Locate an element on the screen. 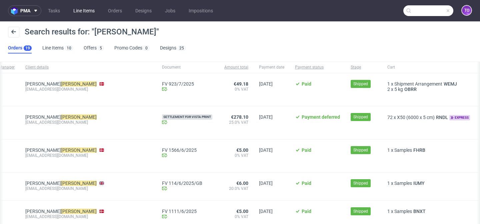 Image resolution: width=480 pixels, height=224 pixels. a: Promo Codes0 is located at coordinates (132, 48).